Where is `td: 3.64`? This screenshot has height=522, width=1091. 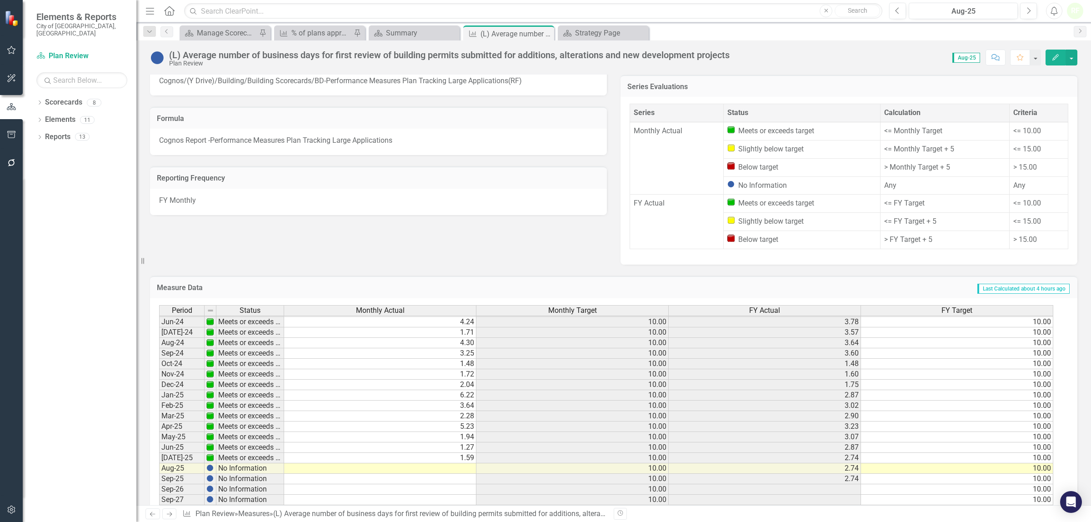
td: 3.64 is located at coordinates (764, 343).